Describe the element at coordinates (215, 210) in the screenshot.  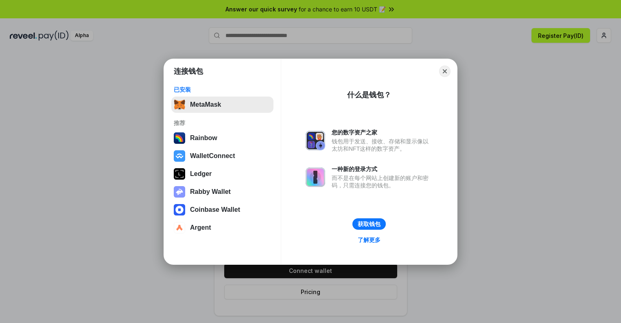
I see `div: Coinbase Wallet` at that location.